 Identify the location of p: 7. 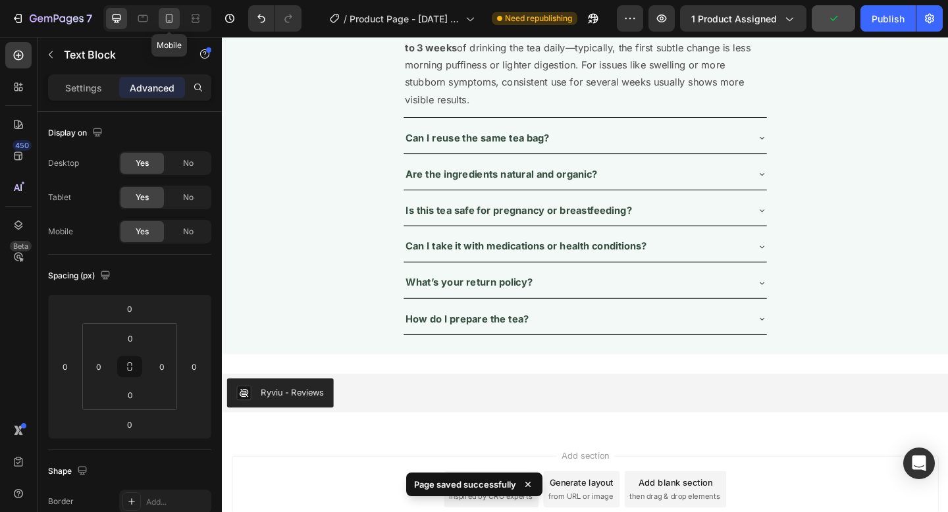
(89, 18).